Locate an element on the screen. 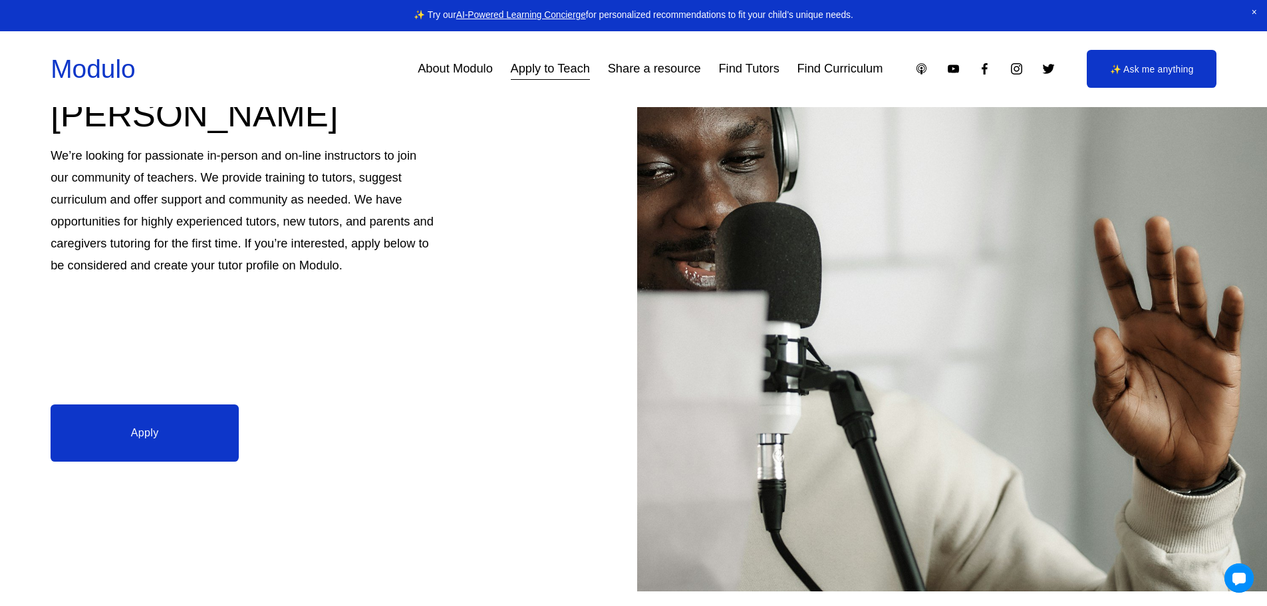  a: Apple Podcasts is located at coordinates (921, 69).